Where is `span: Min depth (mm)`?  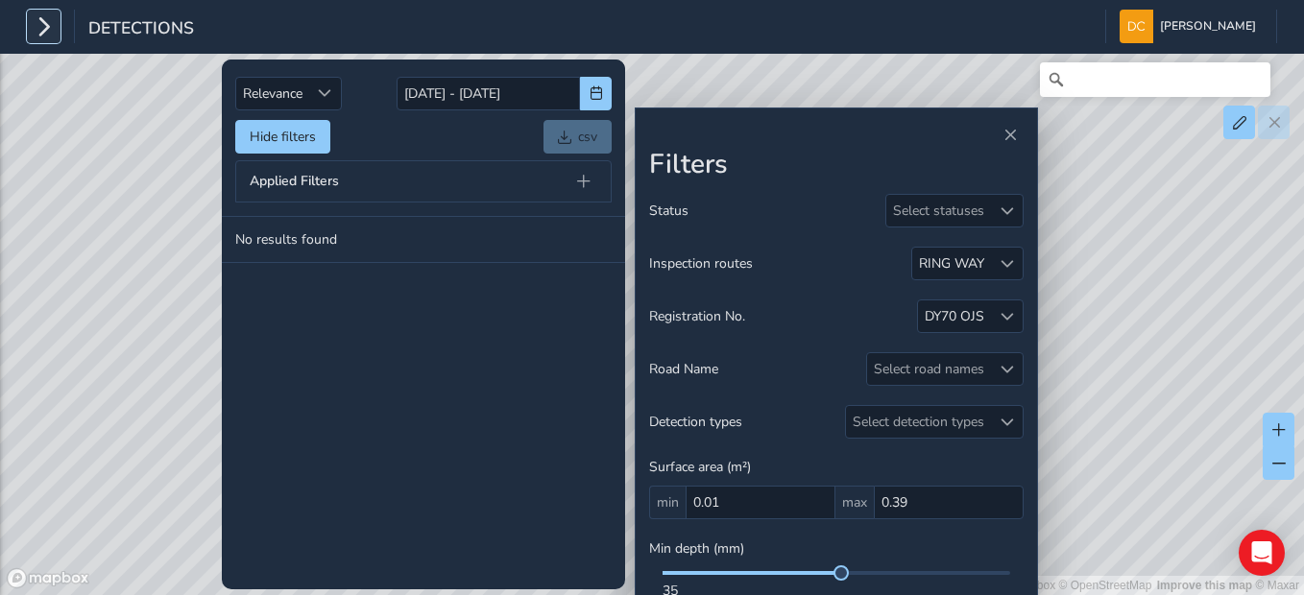 span: Min depth (mm) is located at coordinates (696, 548).